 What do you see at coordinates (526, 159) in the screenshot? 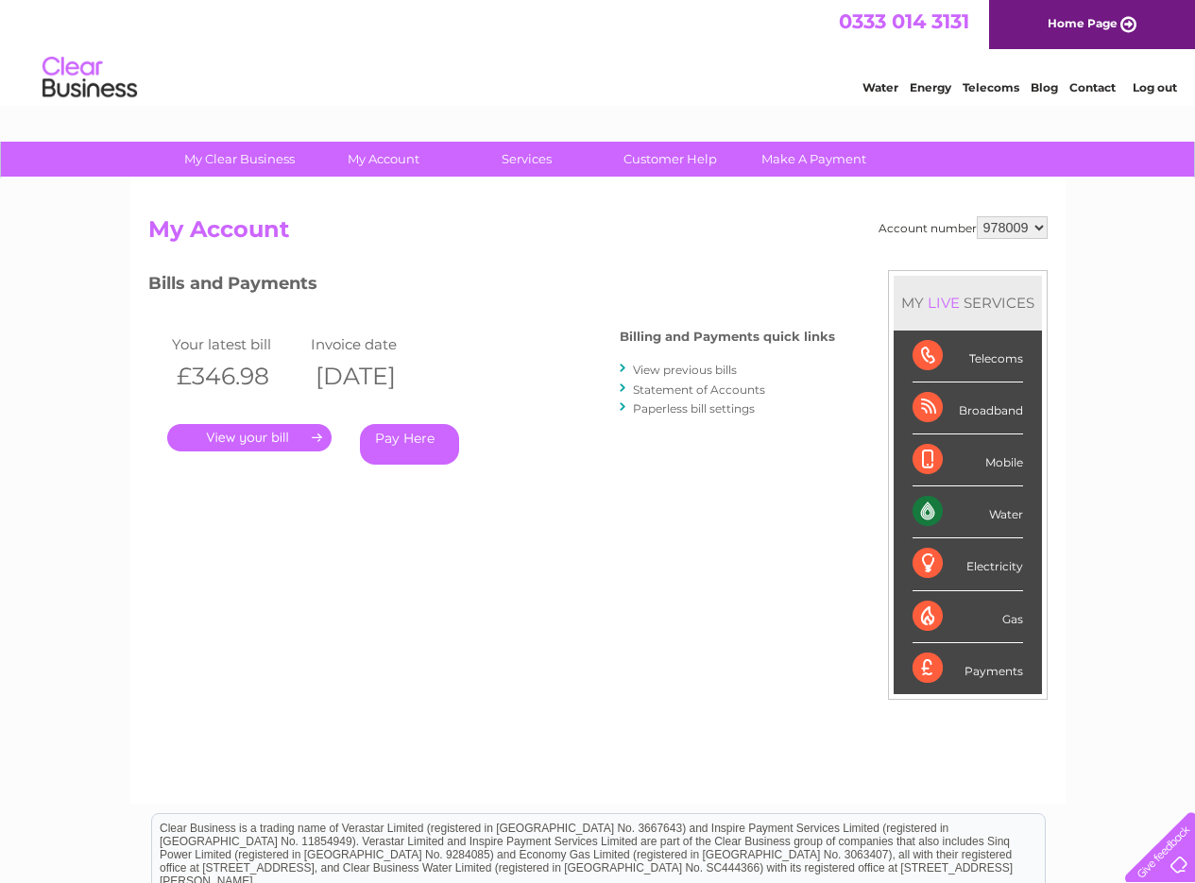
I see `a: Services` at bounding box center [526, 159].